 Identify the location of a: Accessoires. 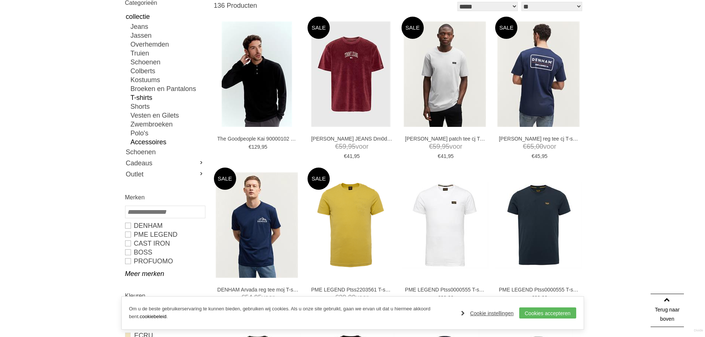
(168, 142).